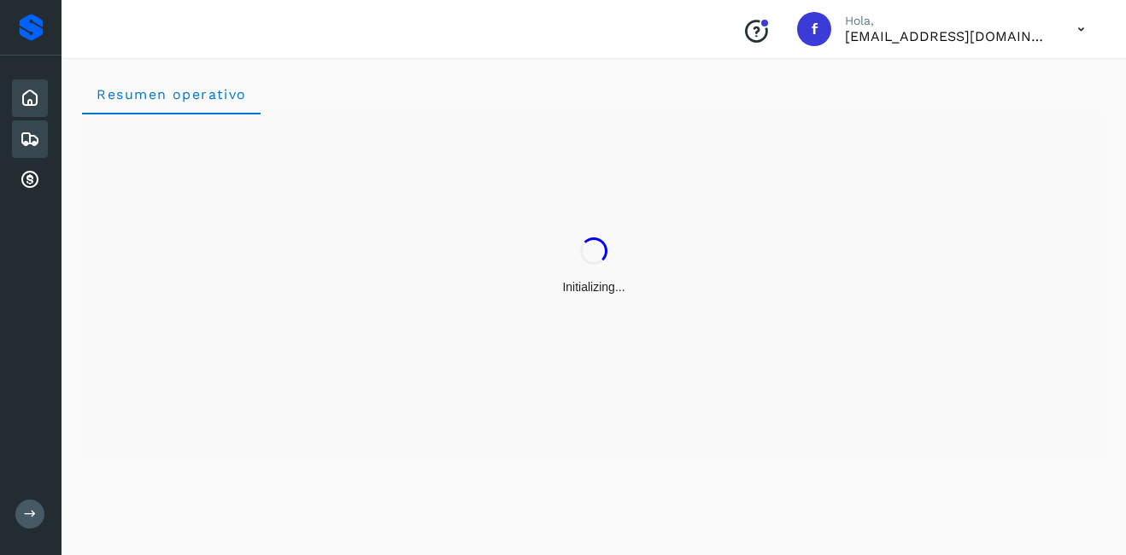 The width and height of the screenshot is (1126, 555). Describe the element at coordinates (948, 21) in the screenshot. I see `p: Hola,` at that location.